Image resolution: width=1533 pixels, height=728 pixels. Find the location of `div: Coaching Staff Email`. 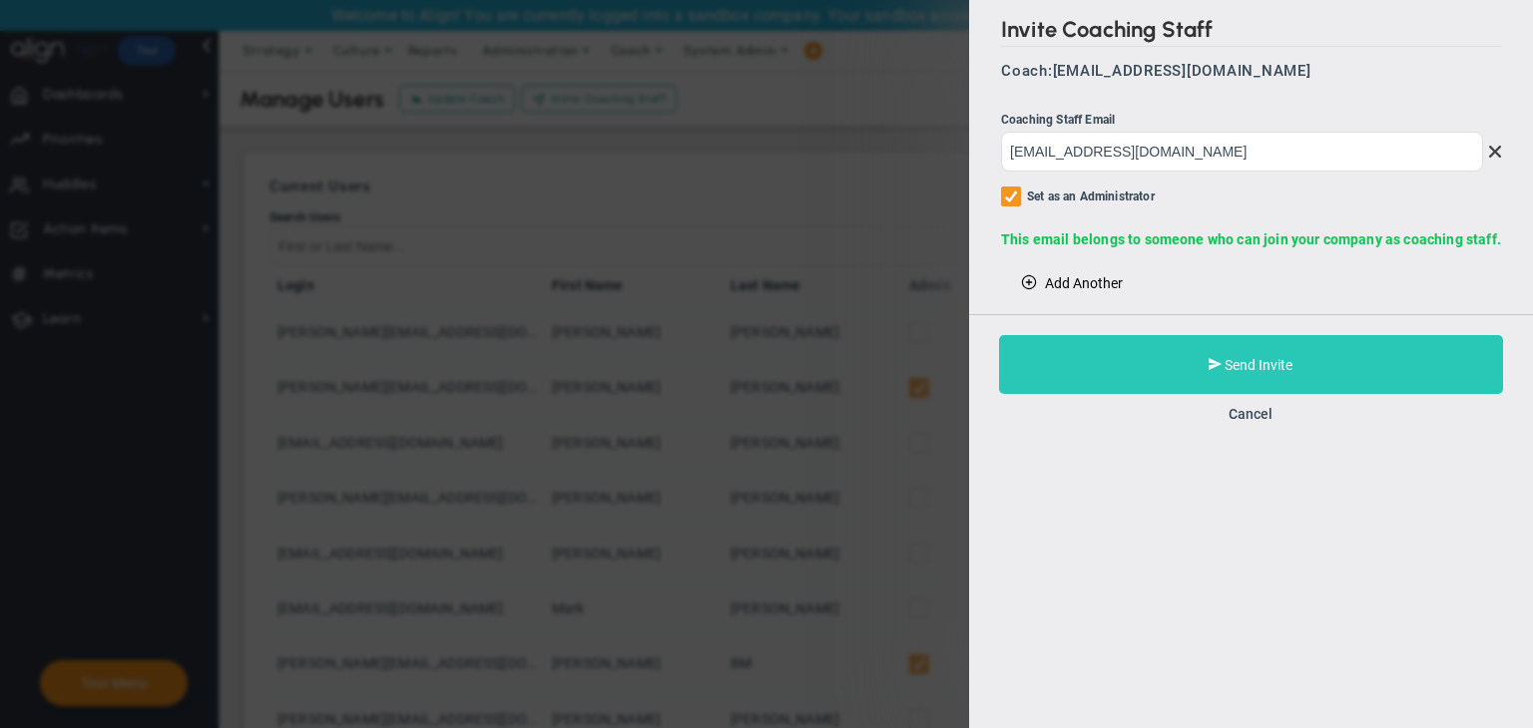

div: Coaching Staff Email is located at coordinates (1250, 120).